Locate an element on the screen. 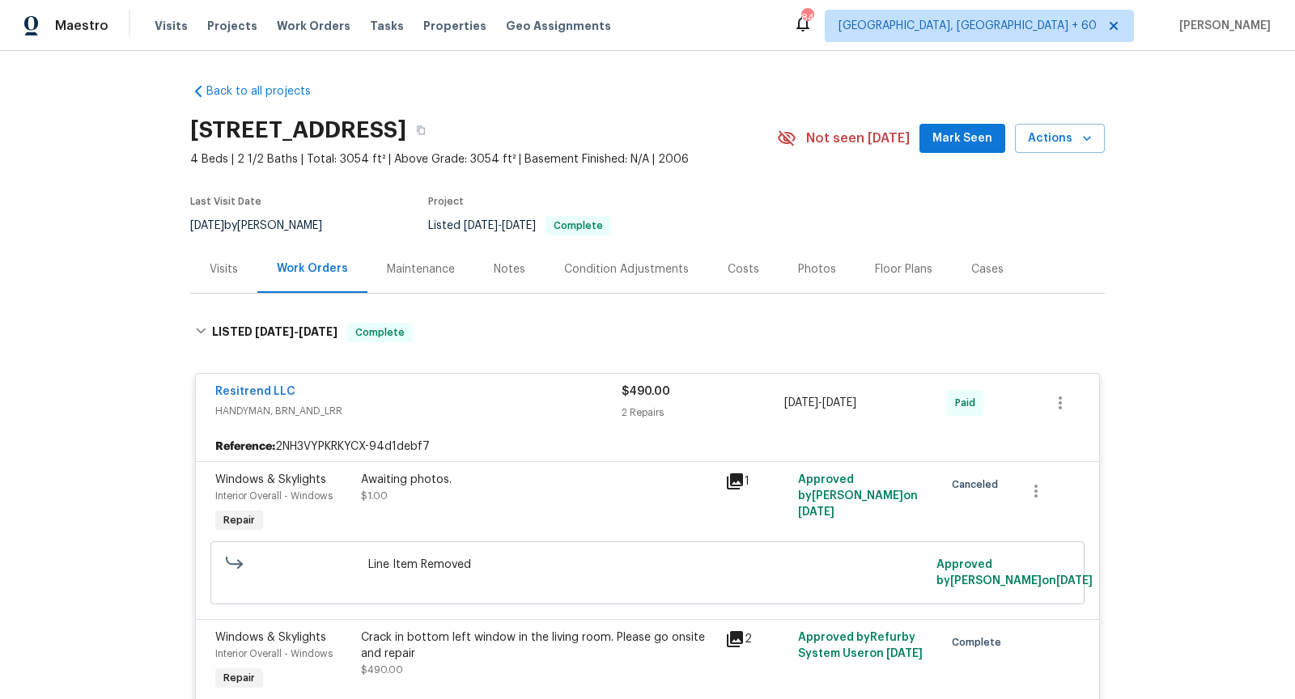 This screenshot has height=699, width=1295. div: Costs is located at coordinates (743, 270).